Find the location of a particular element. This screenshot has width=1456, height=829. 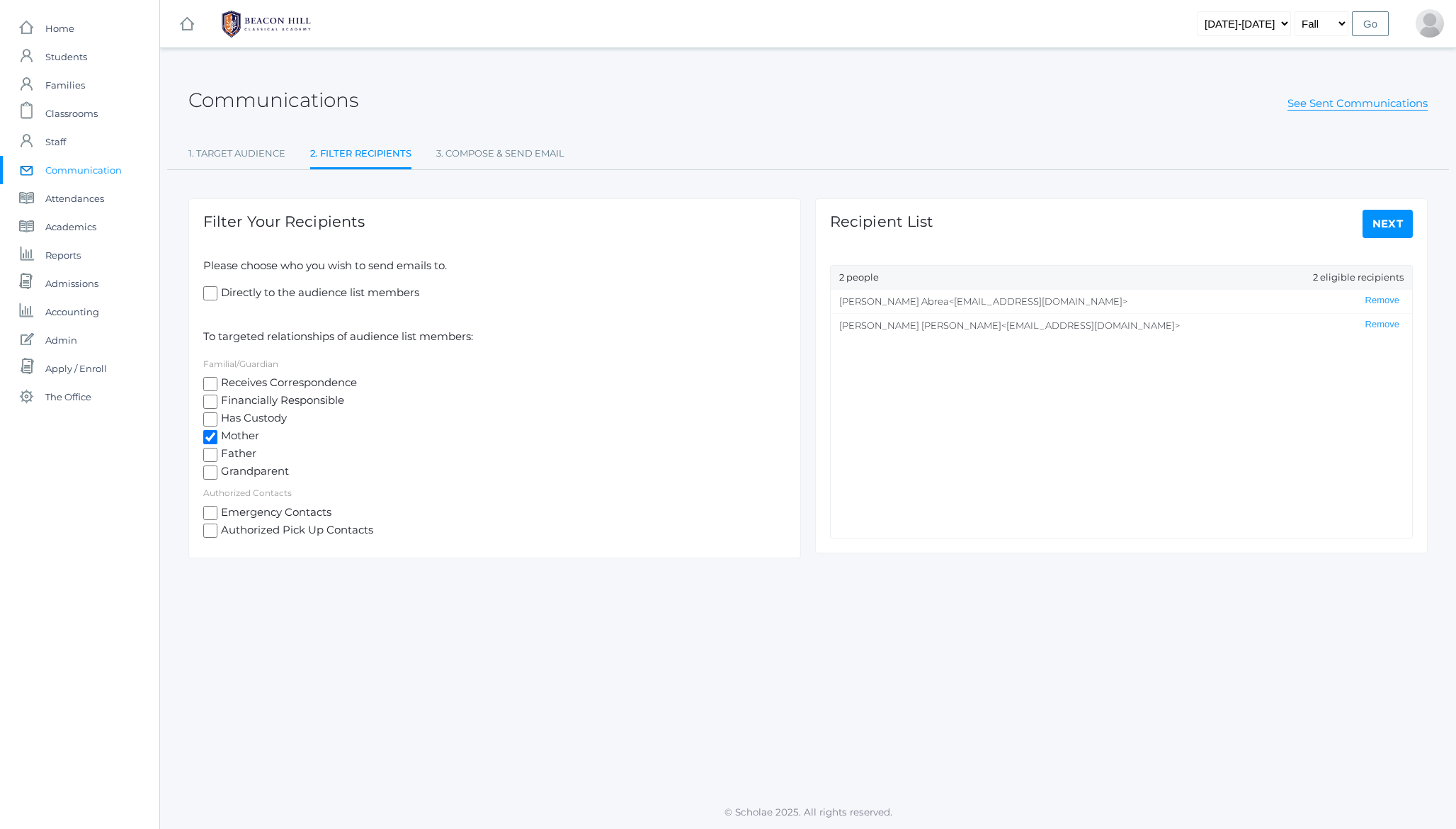

div: Jason Roberts is located at coordinates (1431, 23).